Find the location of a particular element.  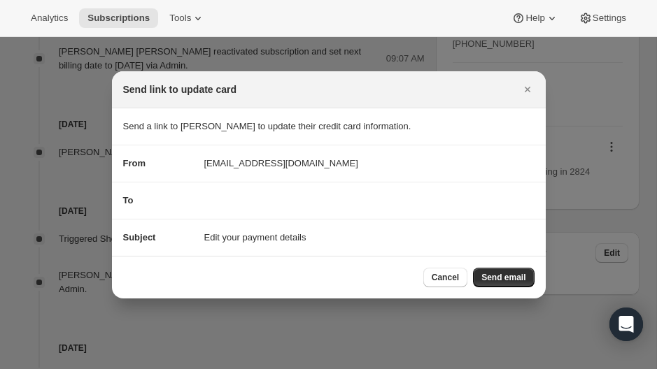

span: Tools is located at coordinates (180, 18).